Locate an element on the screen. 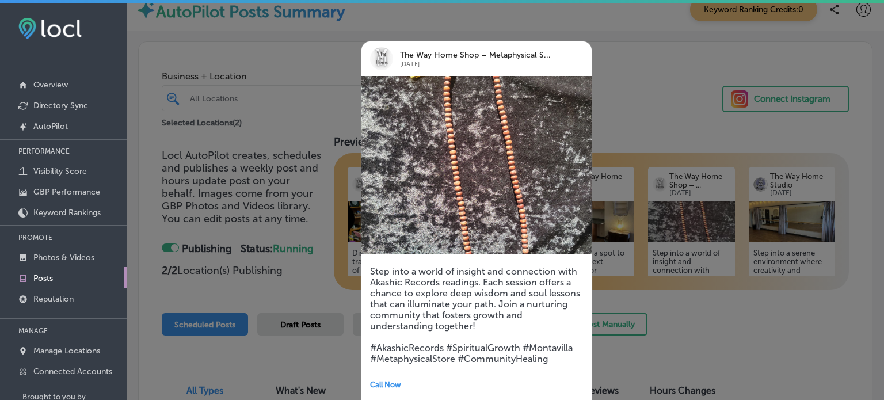 The height and width of the screenshot is (400, 884). img: fda3e92497d09a02dc62c9cd864e3231.png is located at coordinates (50, 28).